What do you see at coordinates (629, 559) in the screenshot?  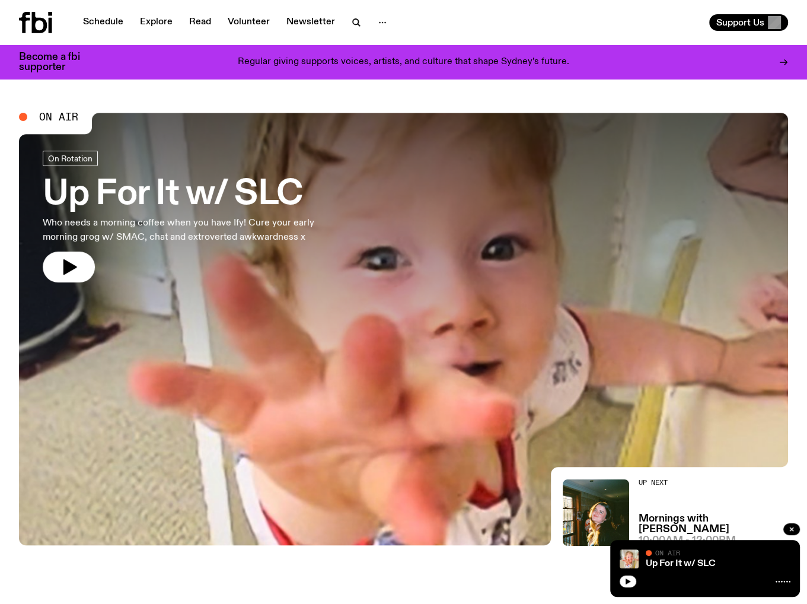 I see `img: baby slc` at bounding box center [629, 559].